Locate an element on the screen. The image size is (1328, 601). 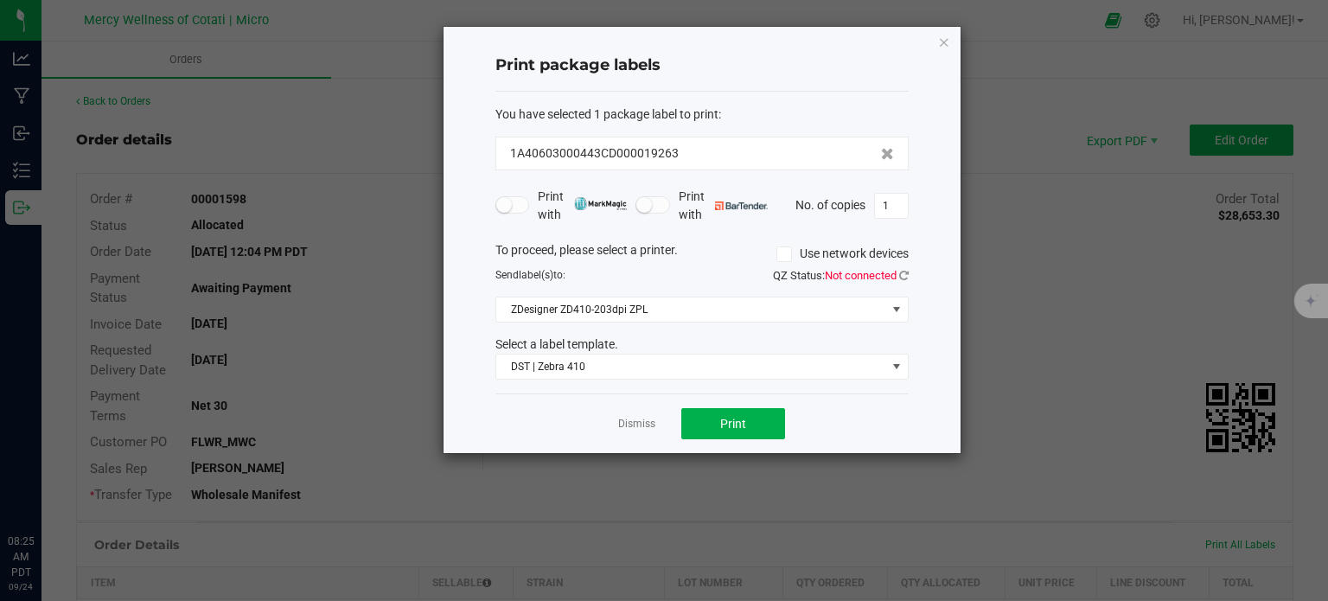
div: To proceed, please select a printer. is located at coordinates (702, 254).